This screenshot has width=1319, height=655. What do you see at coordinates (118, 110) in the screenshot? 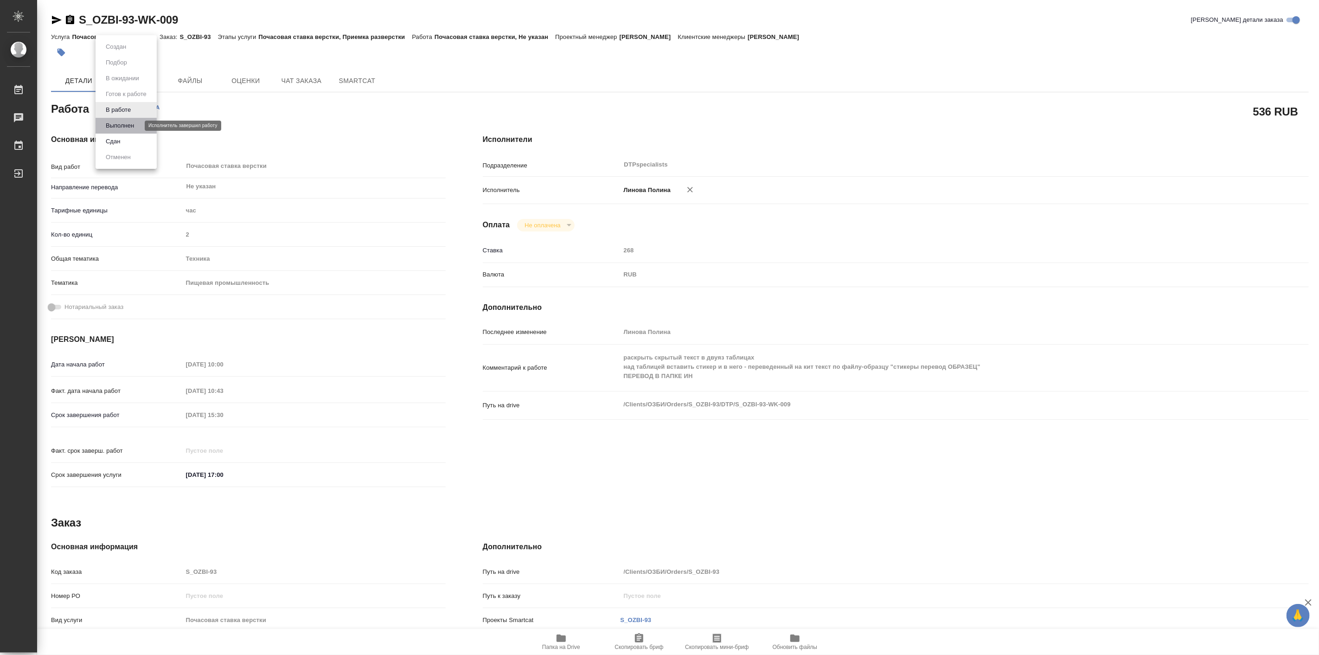
I see `button: В работе` at bounding box center [118, 110].